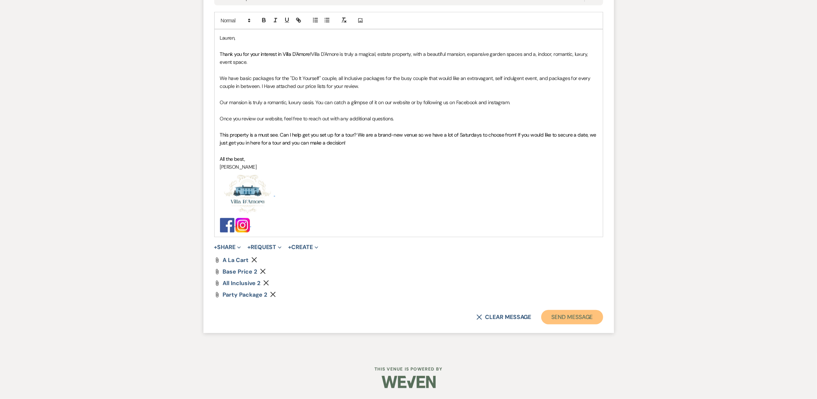 Image resolution: width=817 pixels, height=399 pixels. What do you see at coordinates (233, 159) in the screenshot?
I see `span: All the best,` at bounding box center [233, 159].